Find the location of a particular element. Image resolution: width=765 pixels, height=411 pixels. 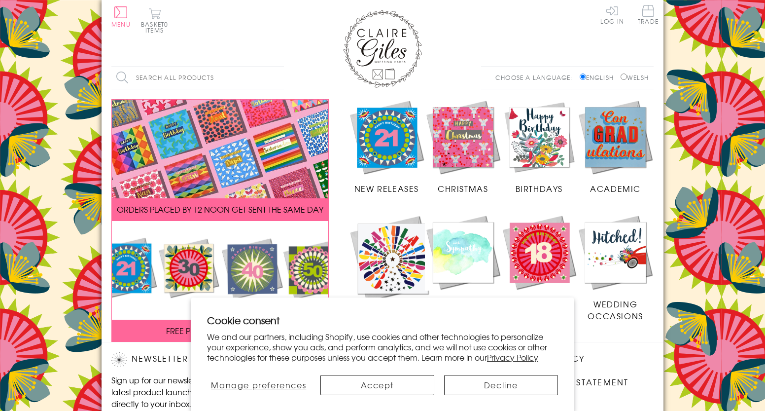

img: Claire Giles Greetings Cards is located at coordinates (383, 49).